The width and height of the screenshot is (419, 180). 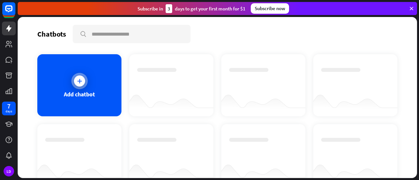 What do you see at coordinates (52, 34) in the screenshot?
I see `div: Chatbots` at bounding box center [52, 34].